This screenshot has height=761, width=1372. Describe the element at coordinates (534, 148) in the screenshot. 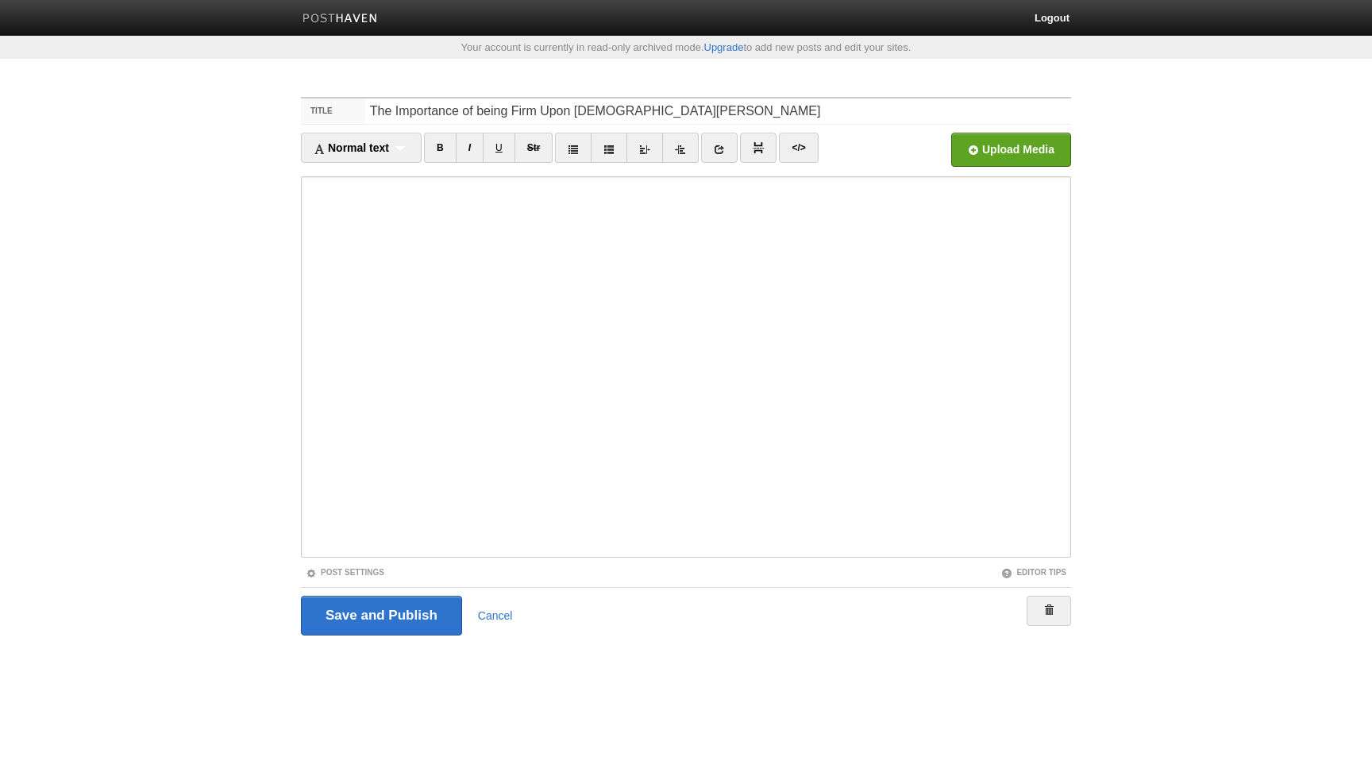

I see `del: Str` at that location.